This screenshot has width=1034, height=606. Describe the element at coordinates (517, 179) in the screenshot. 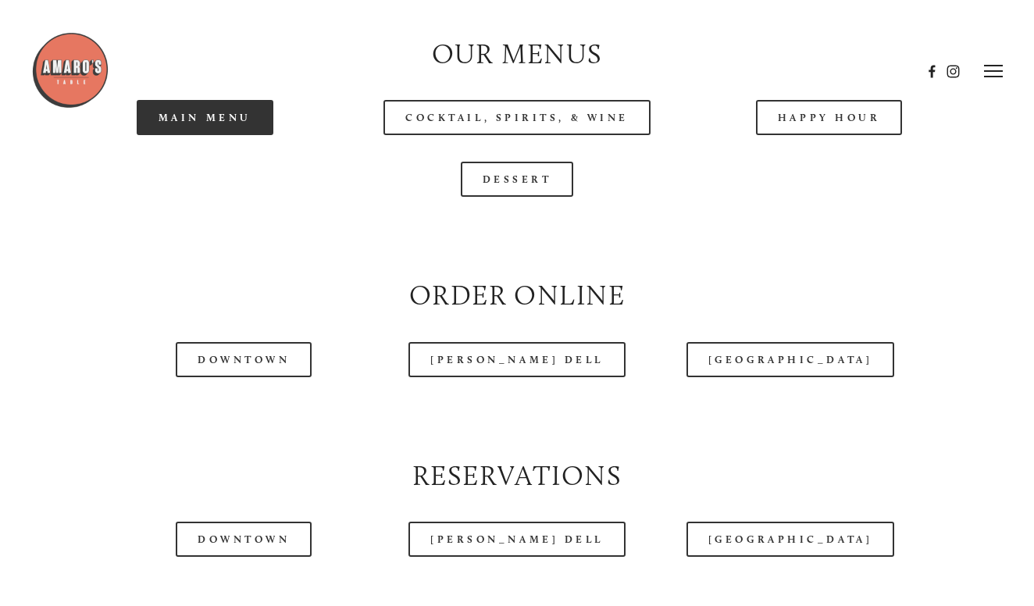

I see `a: Dessert` at that location.